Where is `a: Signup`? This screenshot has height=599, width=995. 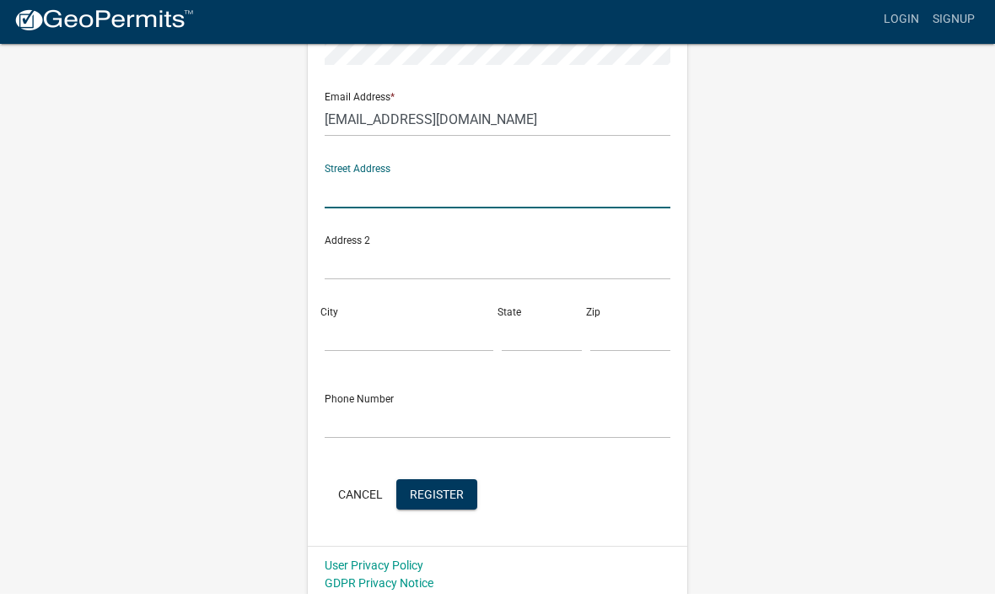
a: Signup is located at coordinates (954, 24).